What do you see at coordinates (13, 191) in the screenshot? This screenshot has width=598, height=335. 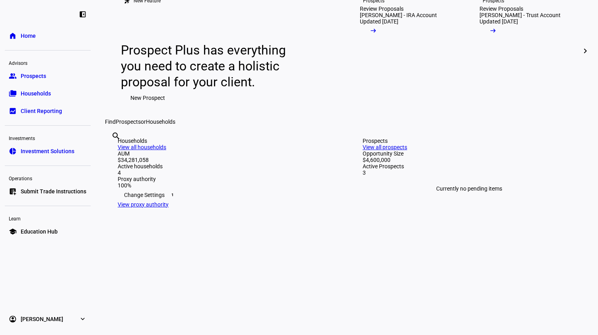 I see `eth-mat-symbol: list_alt_add` at bounding box center [13, 191].